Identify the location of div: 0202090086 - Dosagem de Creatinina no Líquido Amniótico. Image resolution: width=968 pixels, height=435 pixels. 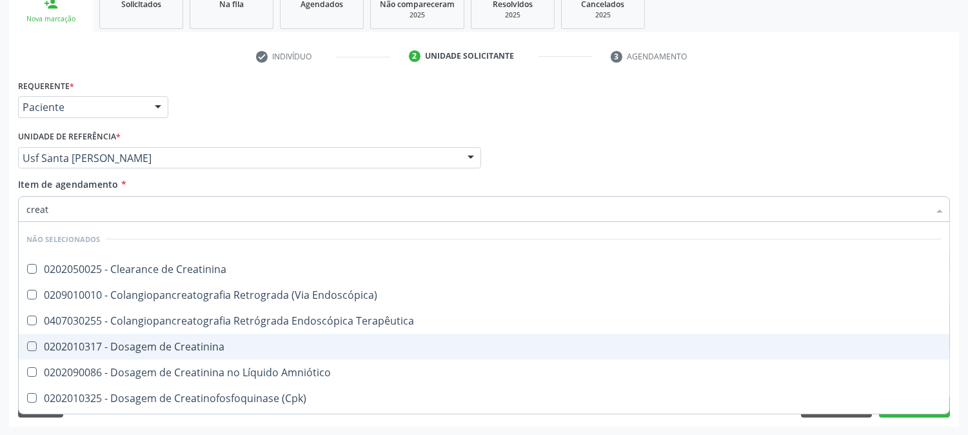
(484, 372).